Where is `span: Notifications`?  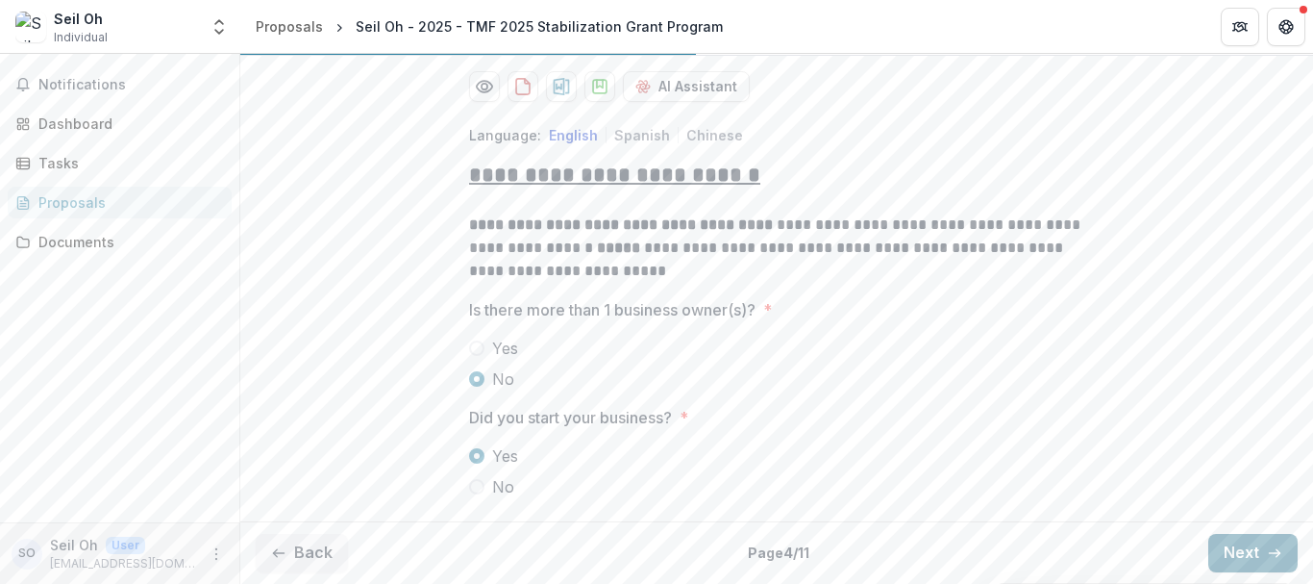 span: Notifications is located at coordinates (131, 85).